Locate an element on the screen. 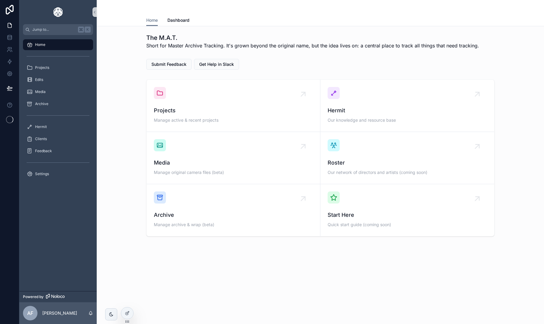 Image resolution: width=544 pixels, height=324 pixels. button: Jump to...K is located at coordinates (58, 30).